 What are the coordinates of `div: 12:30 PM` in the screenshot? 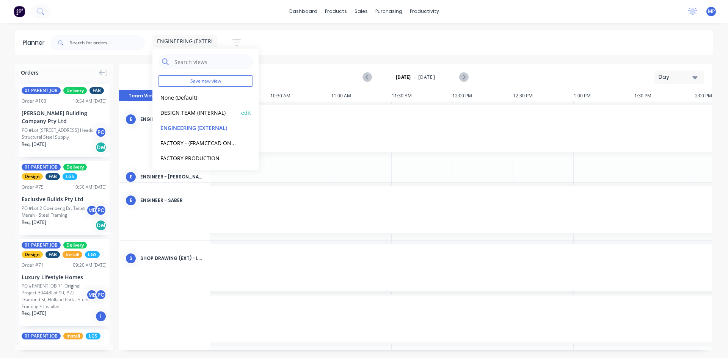 It's located at (543, 96).